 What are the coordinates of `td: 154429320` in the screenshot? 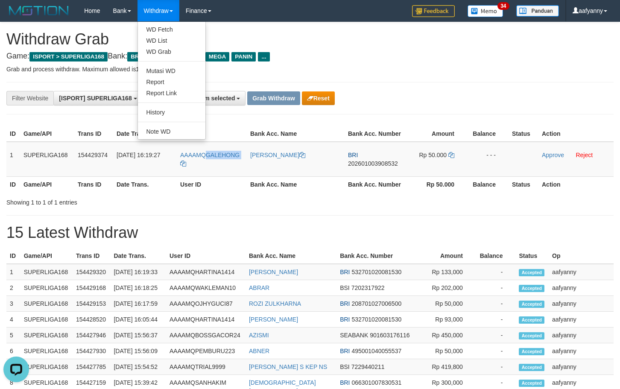 It's located at (91, 272).